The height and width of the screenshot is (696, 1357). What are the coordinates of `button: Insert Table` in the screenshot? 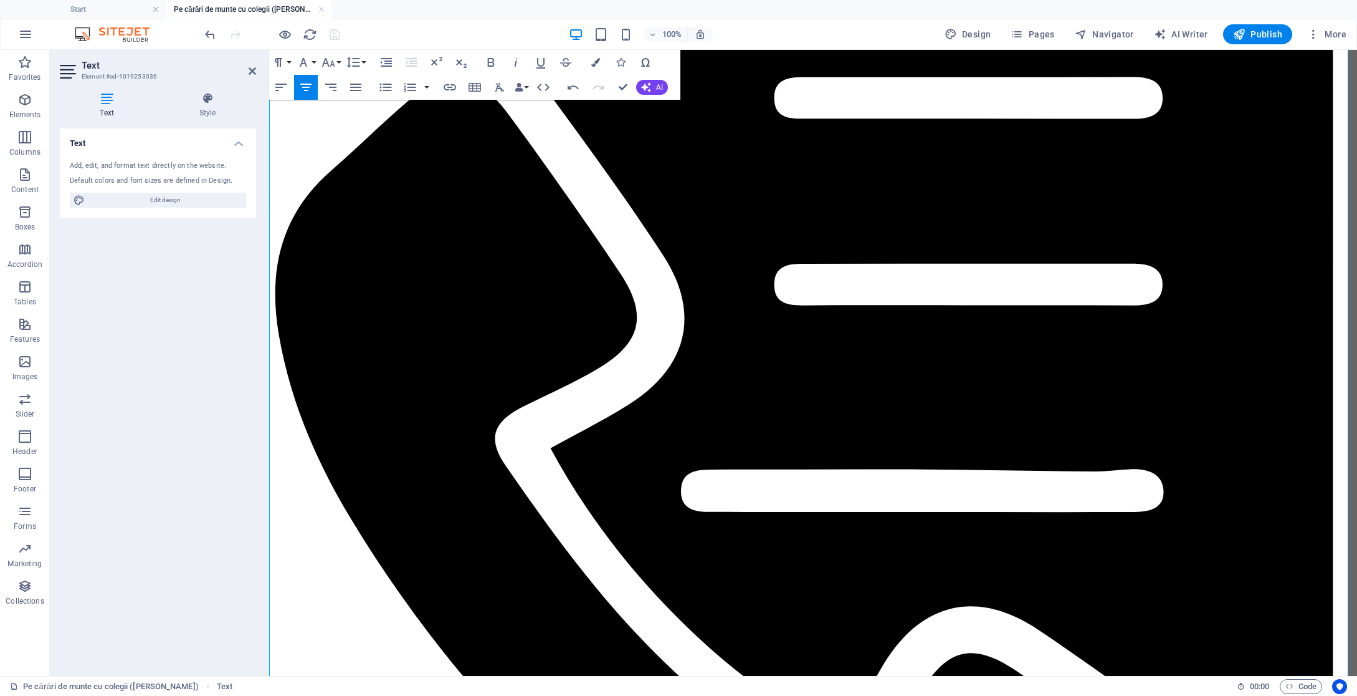 It's located at (475, 87).